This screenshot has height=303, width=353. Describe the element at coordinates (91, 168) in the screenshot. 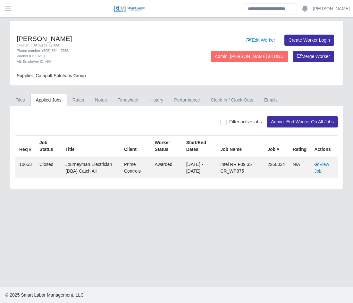

I see `td: Journeyman Electrician (DBA) catch all` at that location.